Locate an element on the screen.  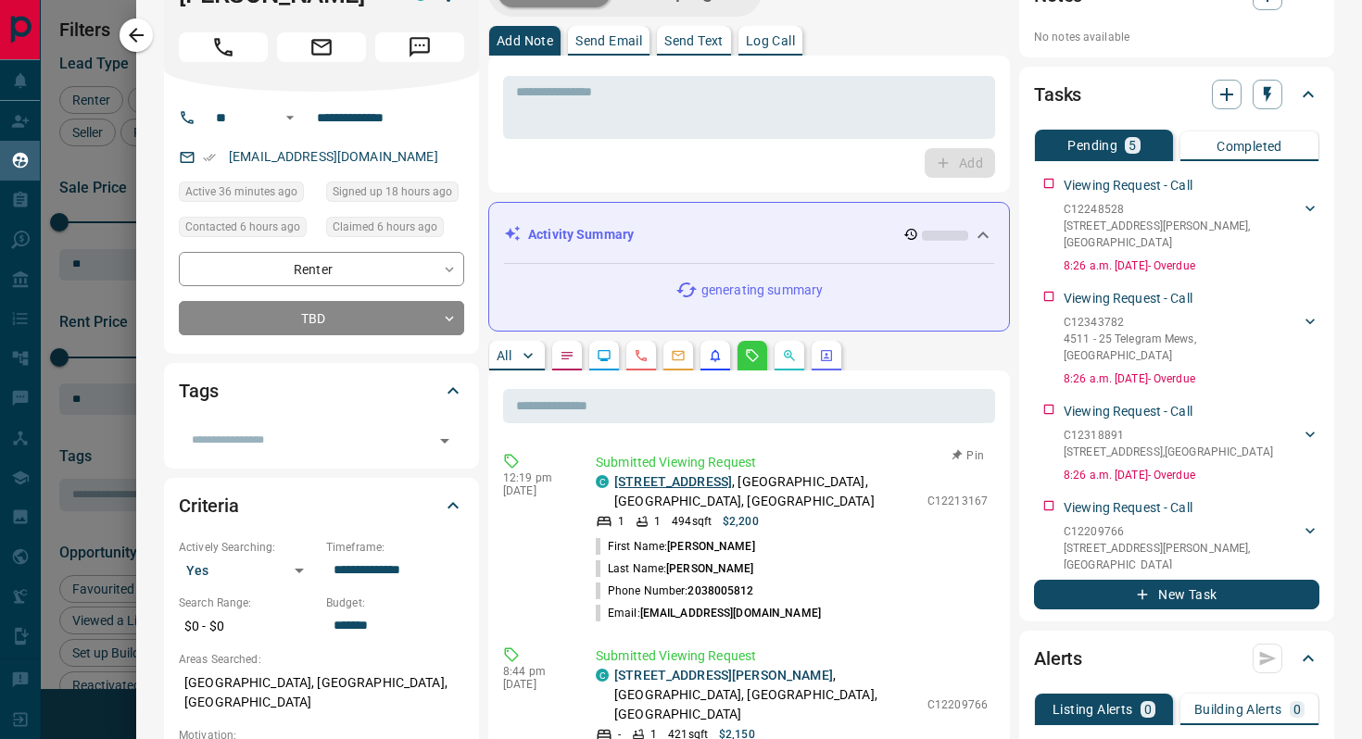
p: C12213167 is located at coordinates (957, 501).